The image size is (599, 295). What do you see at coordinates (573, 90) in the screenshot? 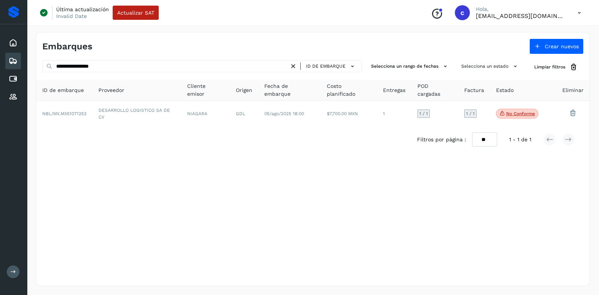
I see `span: Eliminar` at bounding box center [573, 90].